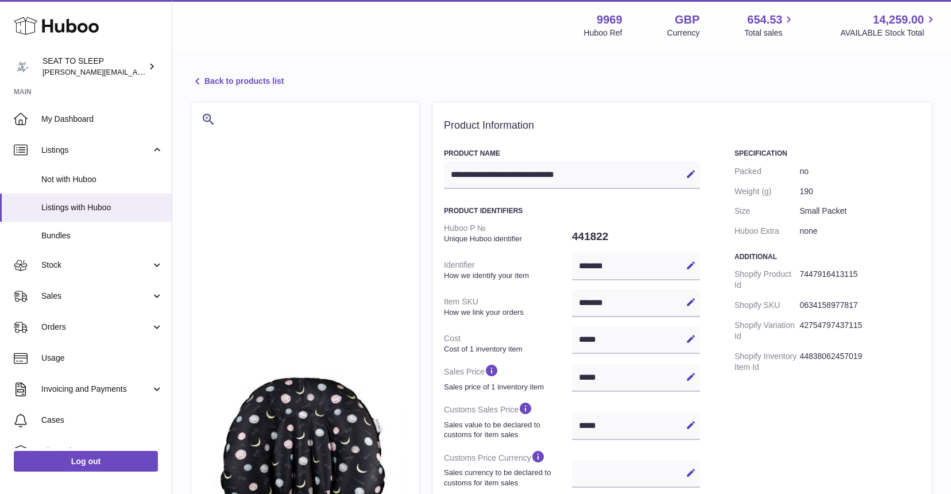  Describe the element at coordinates (687, 20) in the screenshot. I see `strong: GBP` at that location.